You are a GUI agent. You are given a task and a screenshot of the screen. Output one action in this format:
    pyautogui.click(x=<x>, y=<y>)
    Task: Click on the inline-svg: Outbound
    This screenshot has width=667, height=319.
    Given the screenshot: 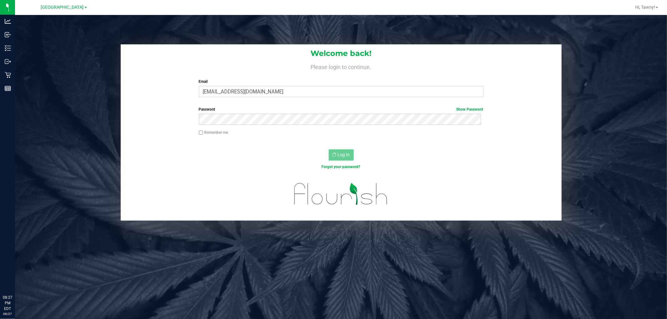 What is the action you would take?
    pyautogui.click(x=8, y=62)
    